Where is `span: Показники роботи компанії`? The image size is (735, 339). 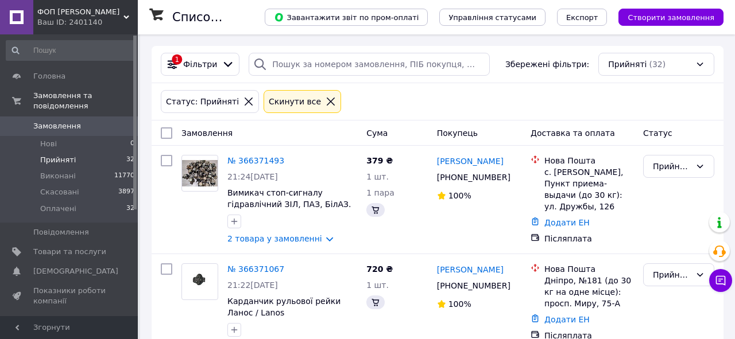
span: Показники роботи компанії is located at coordinates (69, 296).